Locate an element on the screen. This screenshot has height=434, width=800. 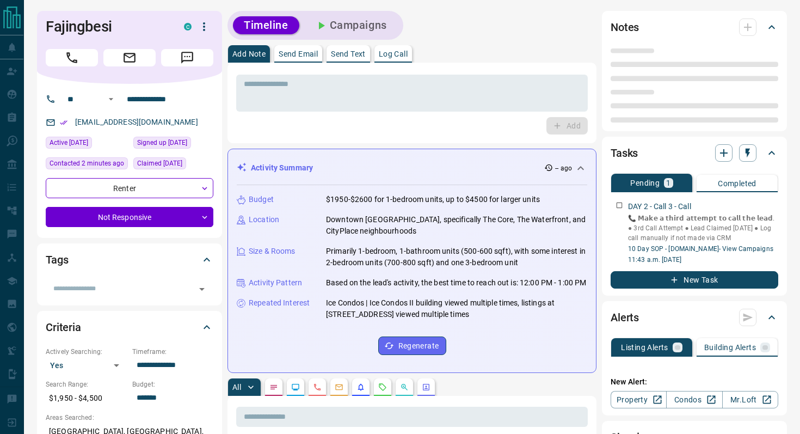
p: New Alert: is located at coordinates (695, 382).